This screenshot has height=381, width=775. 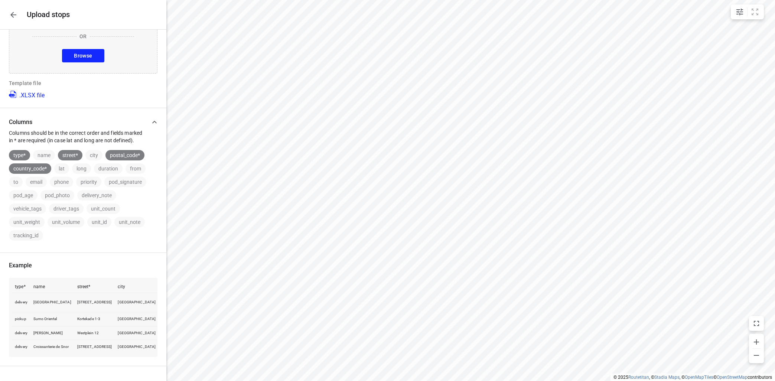 What do you see at coordinates (125, 182) in the screenshot?
I see `span: pod_signature` at bounding box center [125, 182].